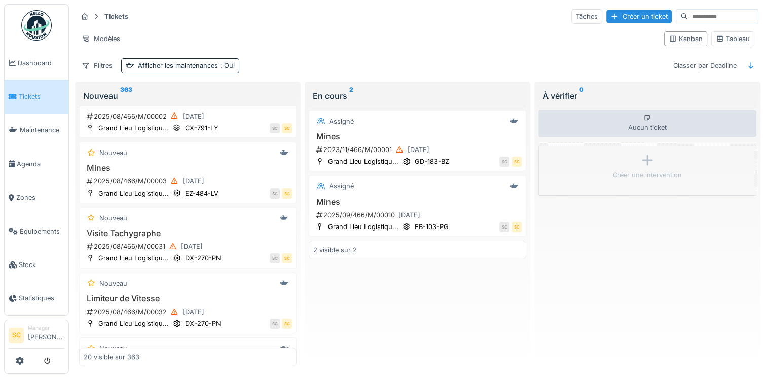 The image size is (767, 378). Describe the element at coordinates (37, 63) in the screenshot. I see `a: Dashboard` at that location.